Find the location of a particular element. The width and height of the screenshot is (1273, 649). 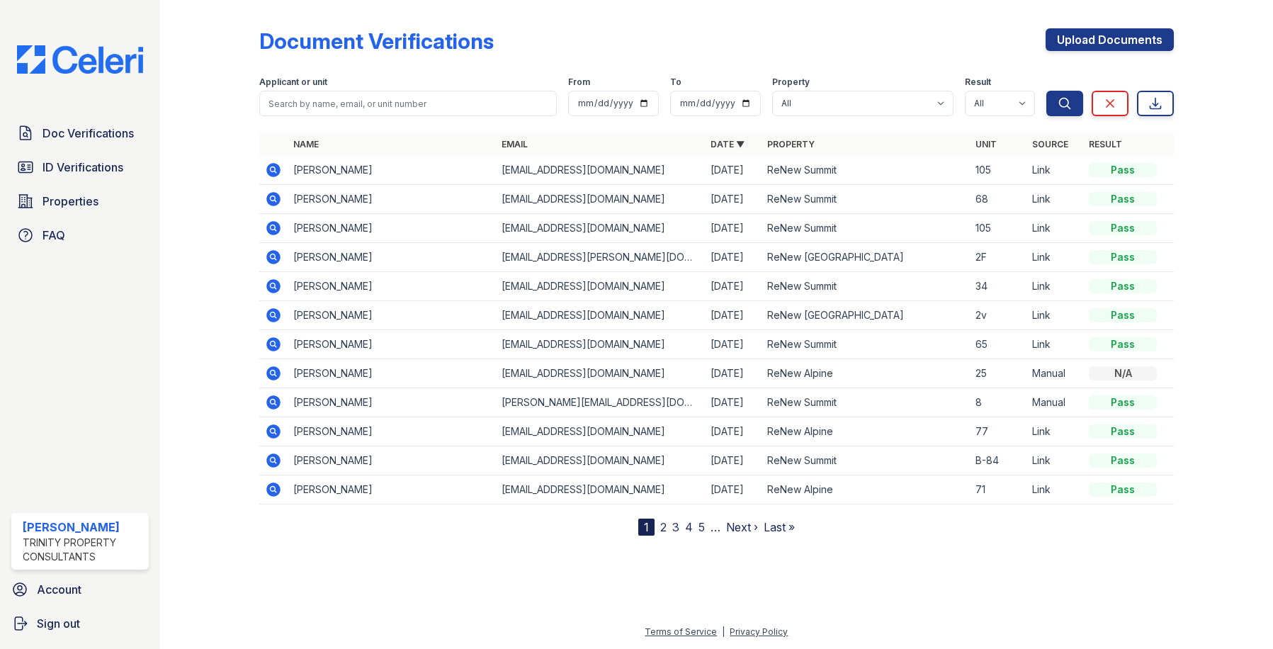

a: Doc Verifications is located at coordinates (80, 133).